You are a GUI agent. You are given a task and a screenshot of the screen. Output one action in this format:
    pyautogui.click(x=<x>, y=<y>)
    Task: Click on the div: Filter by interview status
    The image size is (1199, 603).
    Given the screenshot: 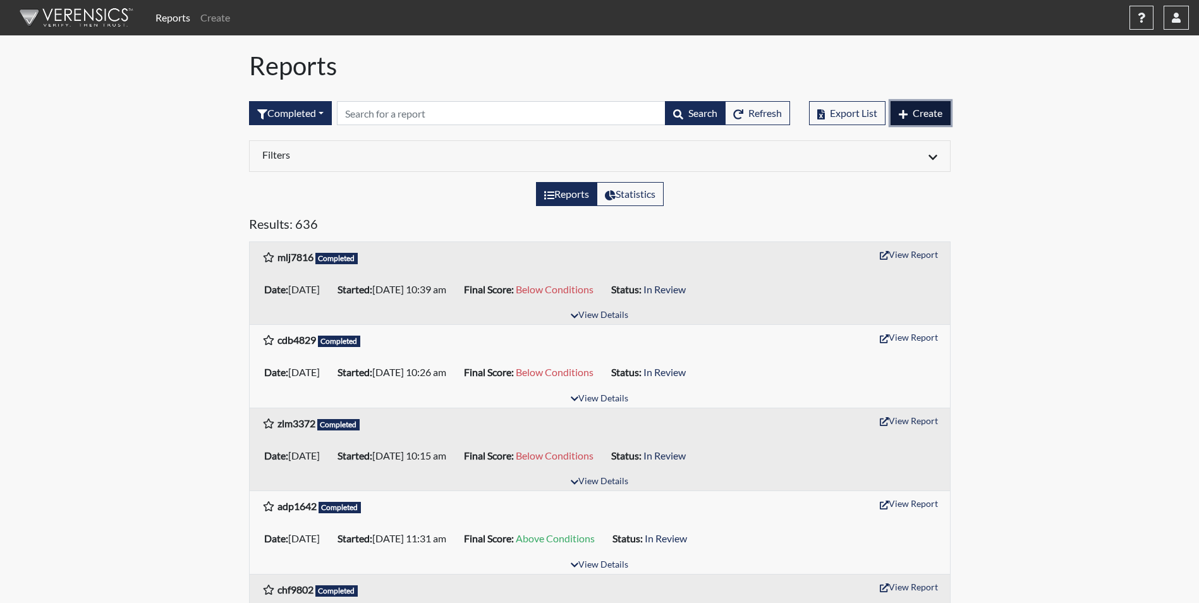 What is the action you would take?
    pyautogui.click(x=290, y=113)
    